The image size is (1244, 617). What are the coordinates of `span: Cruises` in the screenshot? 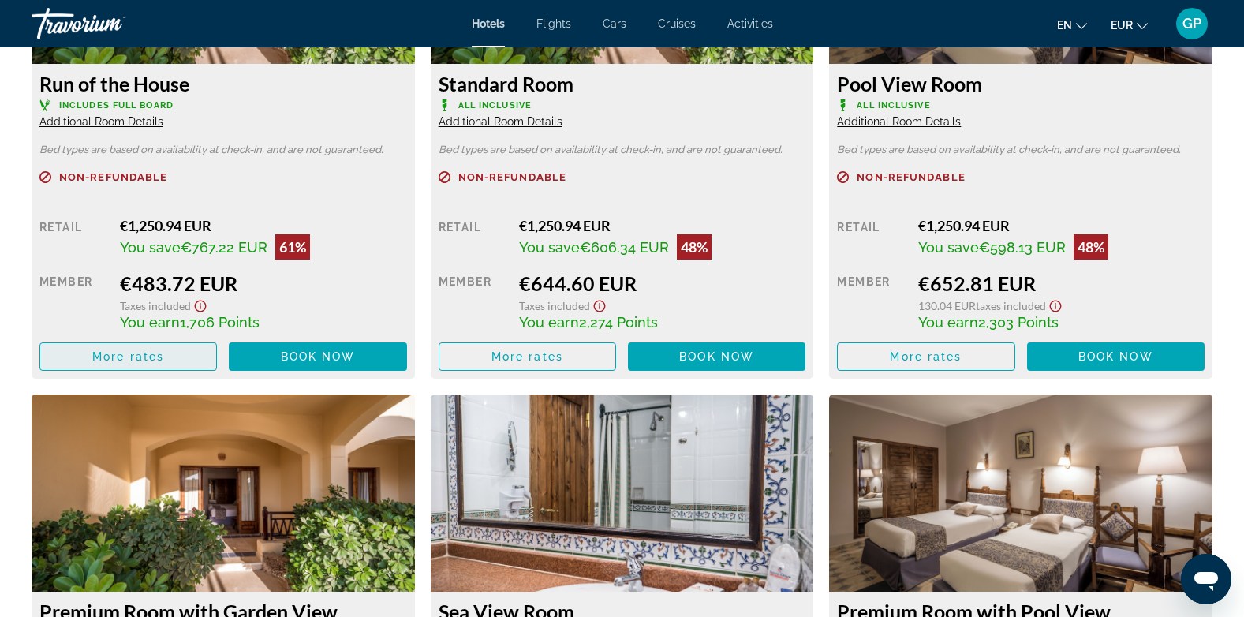 It's located at (677, 24).